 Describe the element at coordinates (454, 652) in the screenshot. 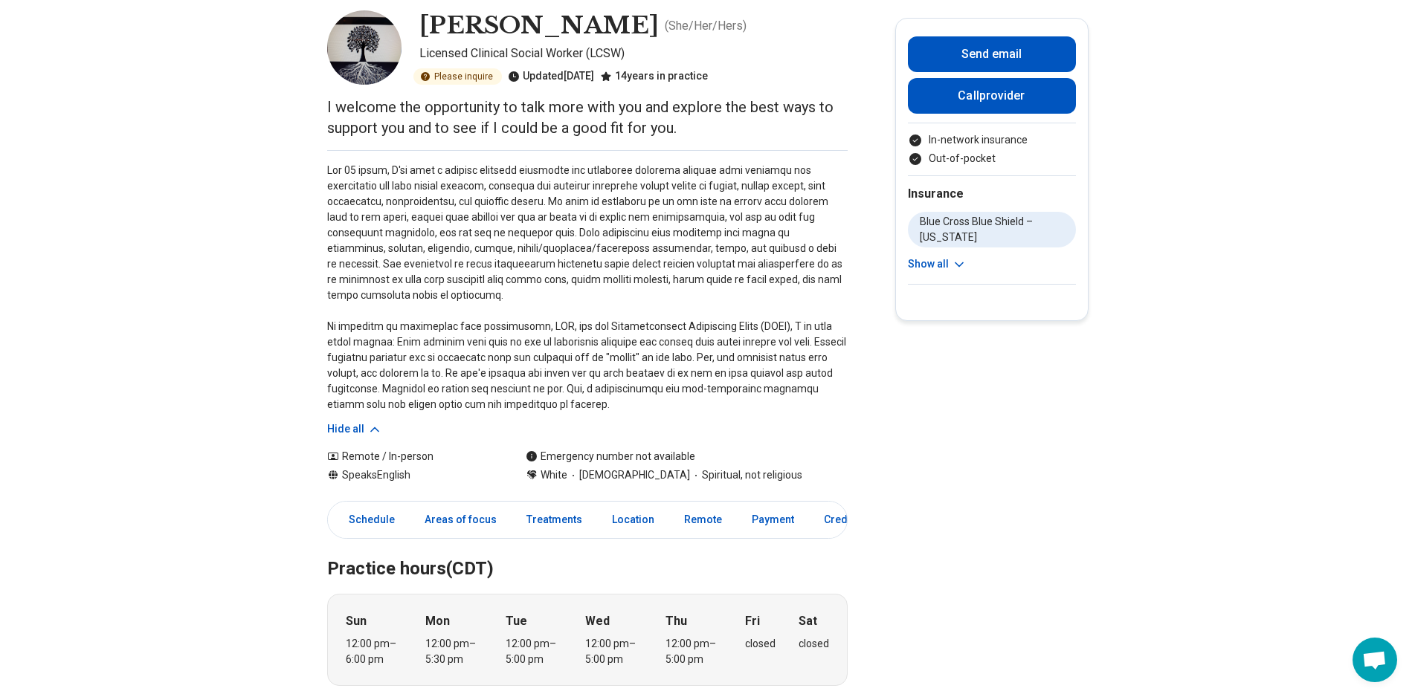

I see `div: 12:00 pm – 5:30 pm` at that location.